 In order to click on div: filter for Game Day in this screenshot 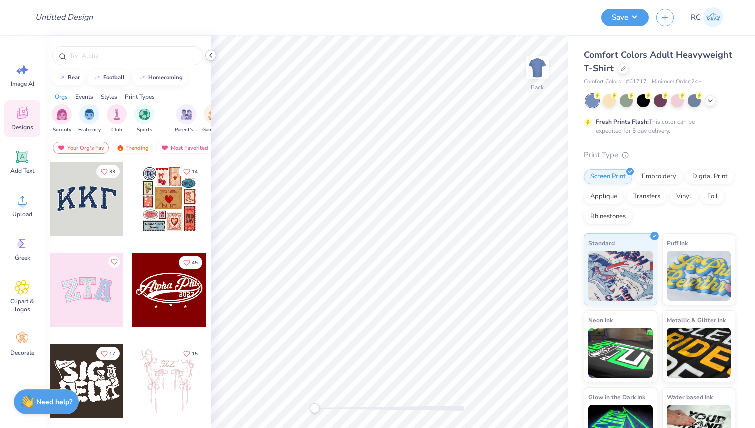, I will do `click(214, 119)`.